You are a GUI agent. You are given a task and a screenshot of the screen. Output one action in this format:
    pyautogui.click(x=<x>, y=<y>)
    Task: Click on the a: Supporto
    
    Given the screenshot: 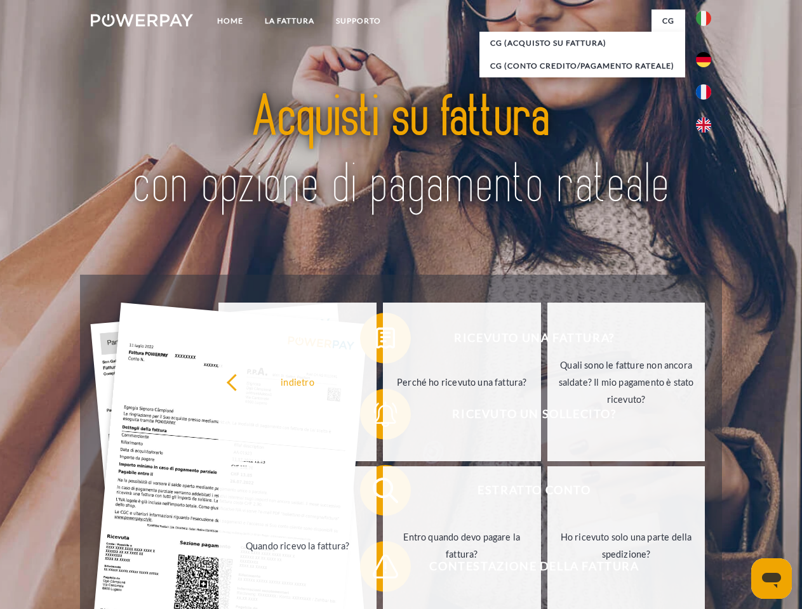 What is the action you would take?
    pyautogui.click(x=358, y=21)
    